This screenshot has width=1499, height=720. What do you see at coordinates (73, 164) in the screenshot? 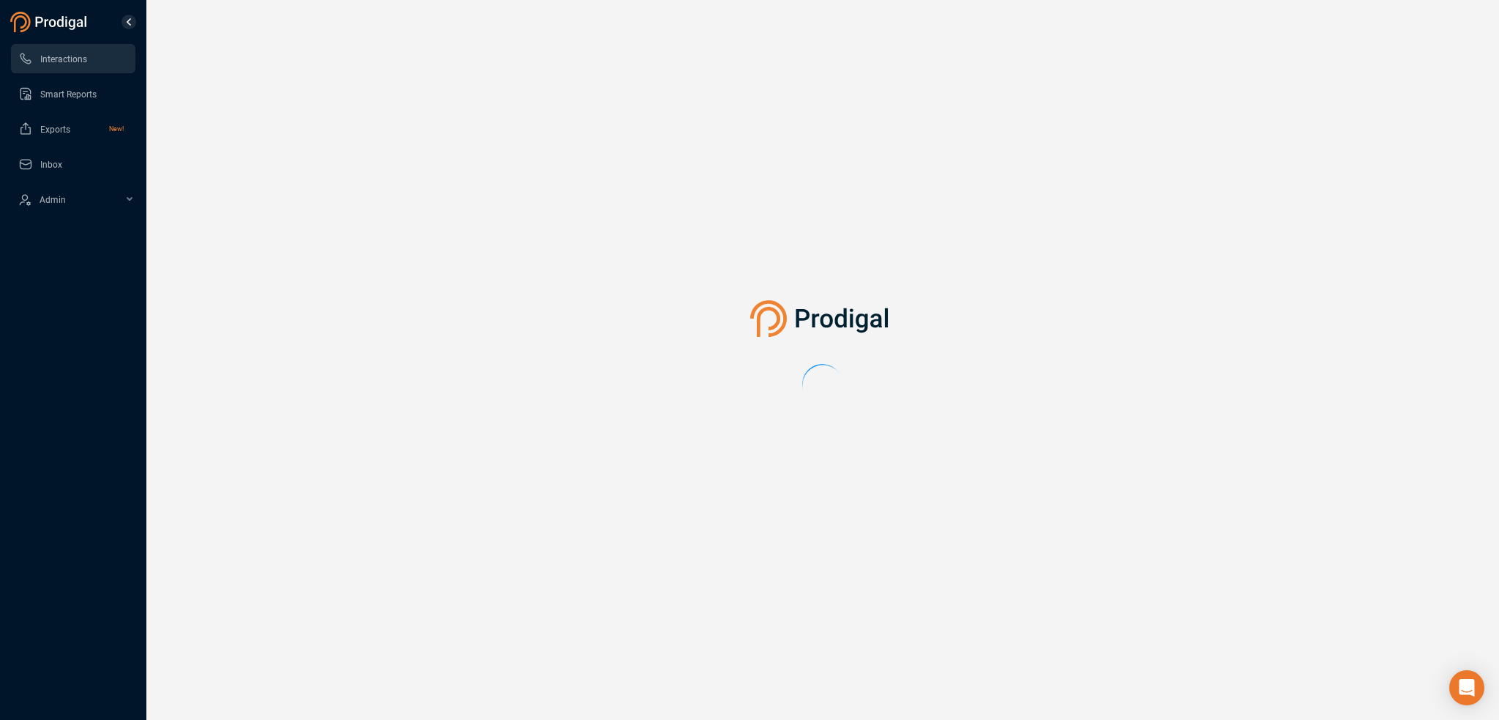
I see `li: Inbox` at bounding box center [73, 164].